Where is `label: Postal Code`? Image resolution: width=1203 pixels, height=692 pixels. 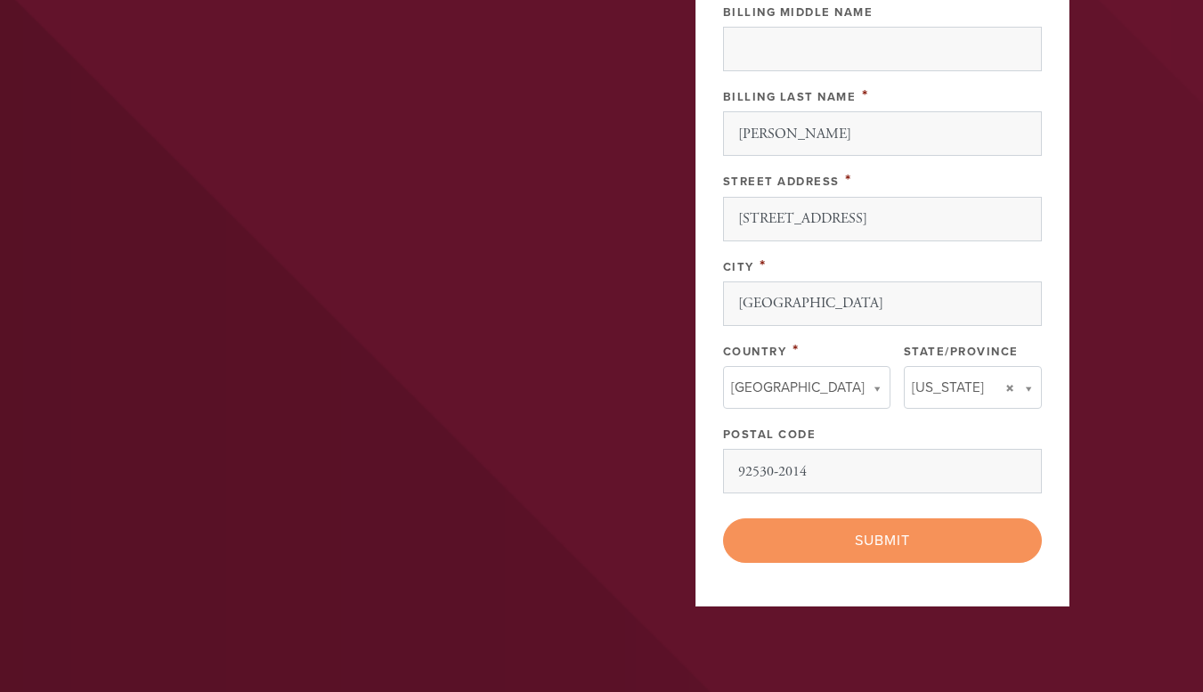 label: Postal Code is located at coordinates (769, 434).